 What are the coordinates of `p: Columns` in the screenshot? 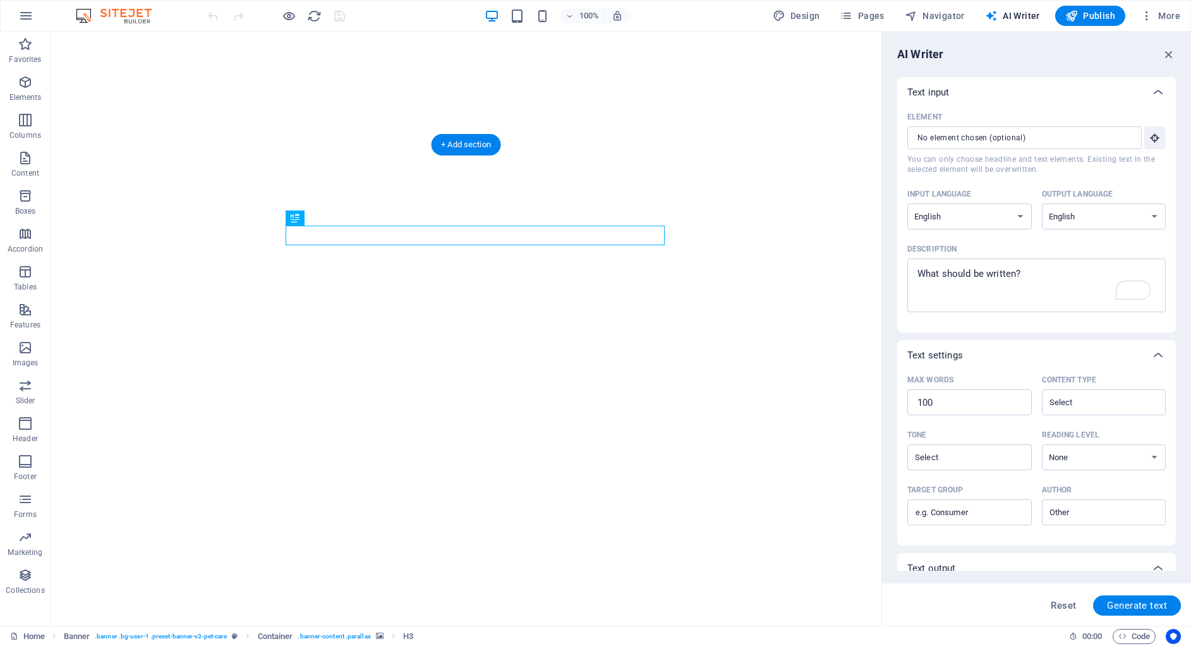 It's located at (25, 135).